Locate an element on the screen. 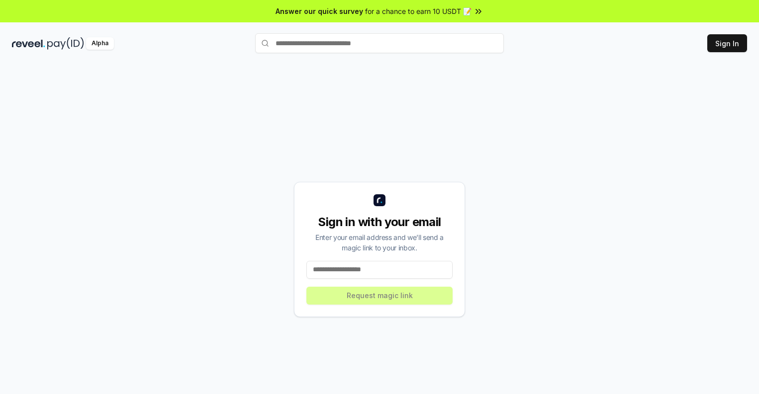 The height and width of the screenshot is (394, 759). img: pay_id is located at coordinates (66, 43).